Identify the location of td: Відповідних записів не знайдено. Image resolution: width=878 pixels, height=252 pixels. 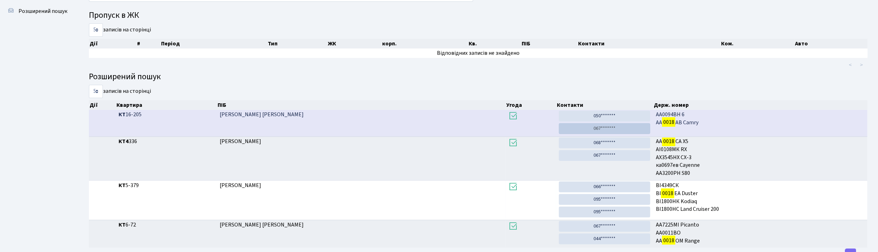
(478, 53).